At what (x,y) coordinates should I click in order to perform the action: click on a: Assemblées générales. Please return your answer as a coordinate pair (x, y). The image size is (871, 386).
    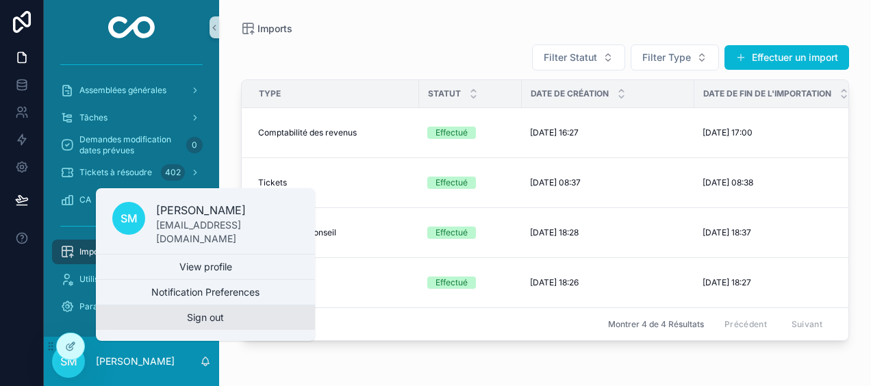
    Looking at the image, I should click on (132, 90).